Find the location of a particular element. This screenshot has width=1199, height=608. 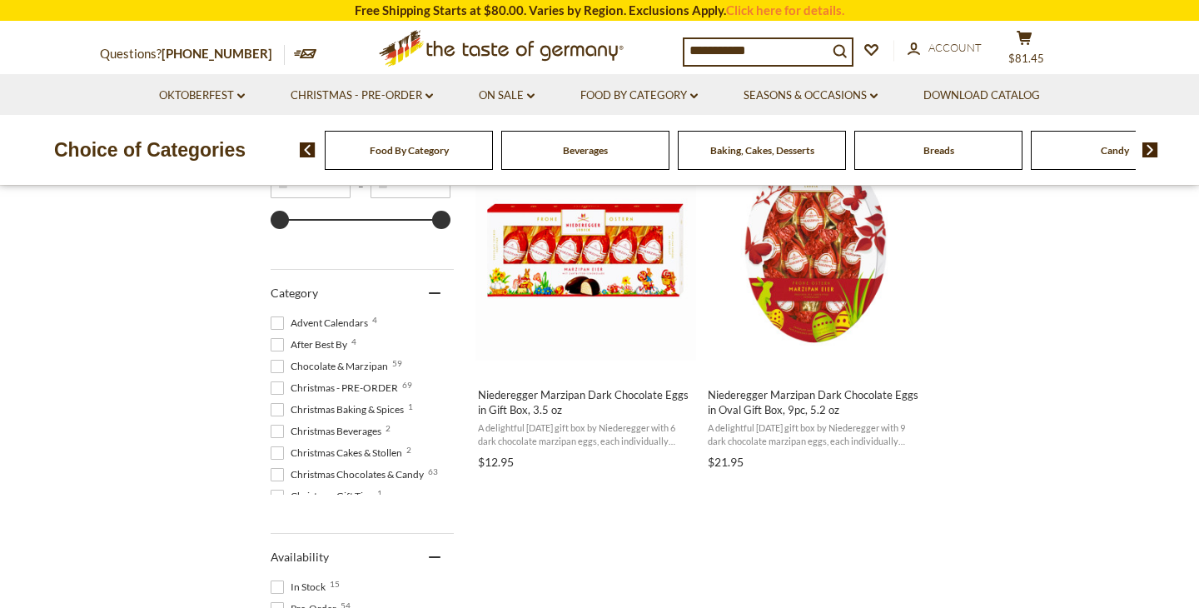

span: Advent Calendars is located at coordinates (321, 323).